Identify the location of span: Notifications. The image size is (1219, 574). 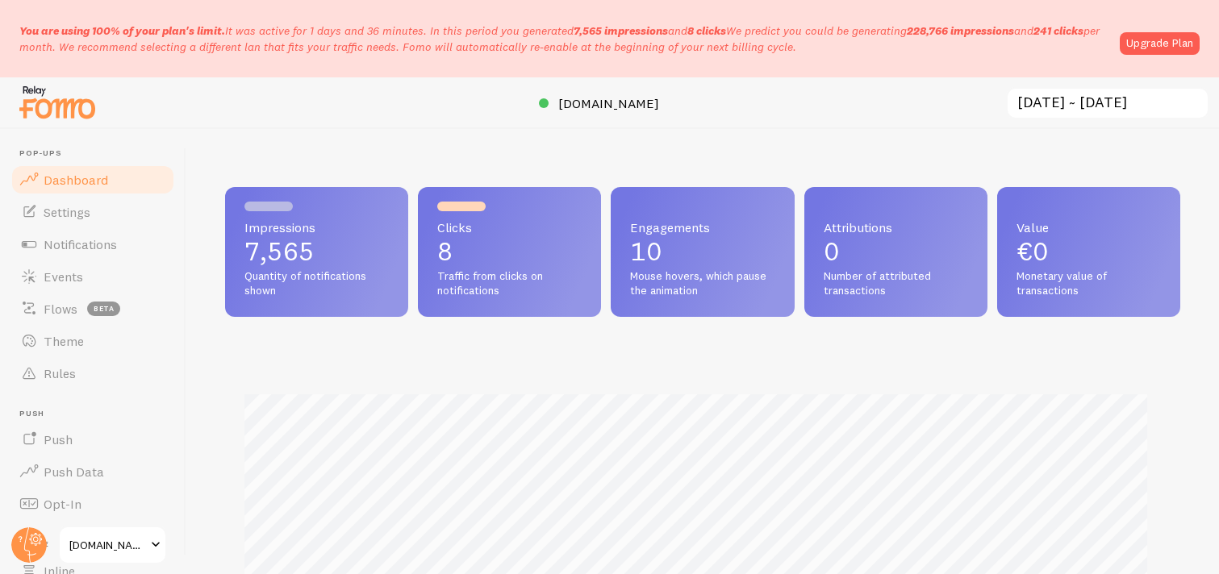
(80, 244).